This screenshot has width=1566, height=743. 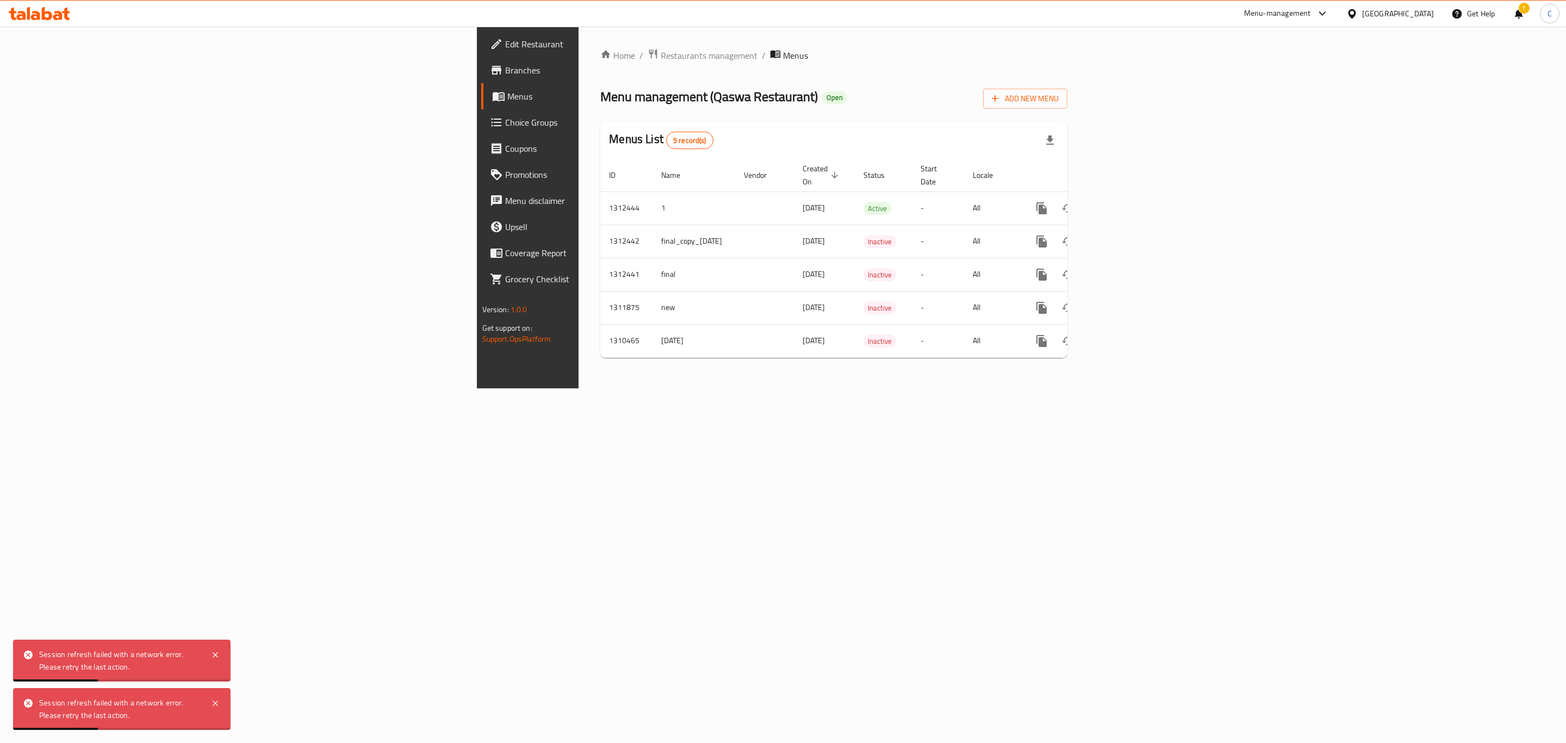 What do you see at coordinates (610, 175) in the screenshot?
I see `a: Promotions` at bounding box center [610, 175].